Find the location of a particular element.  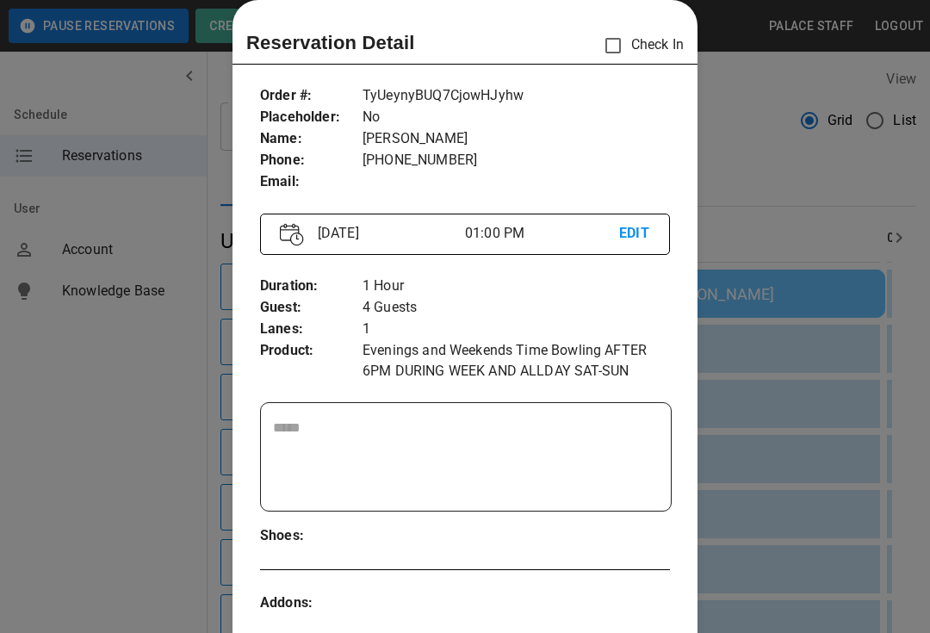

p: Phone : is located at coordinates (311, 160).